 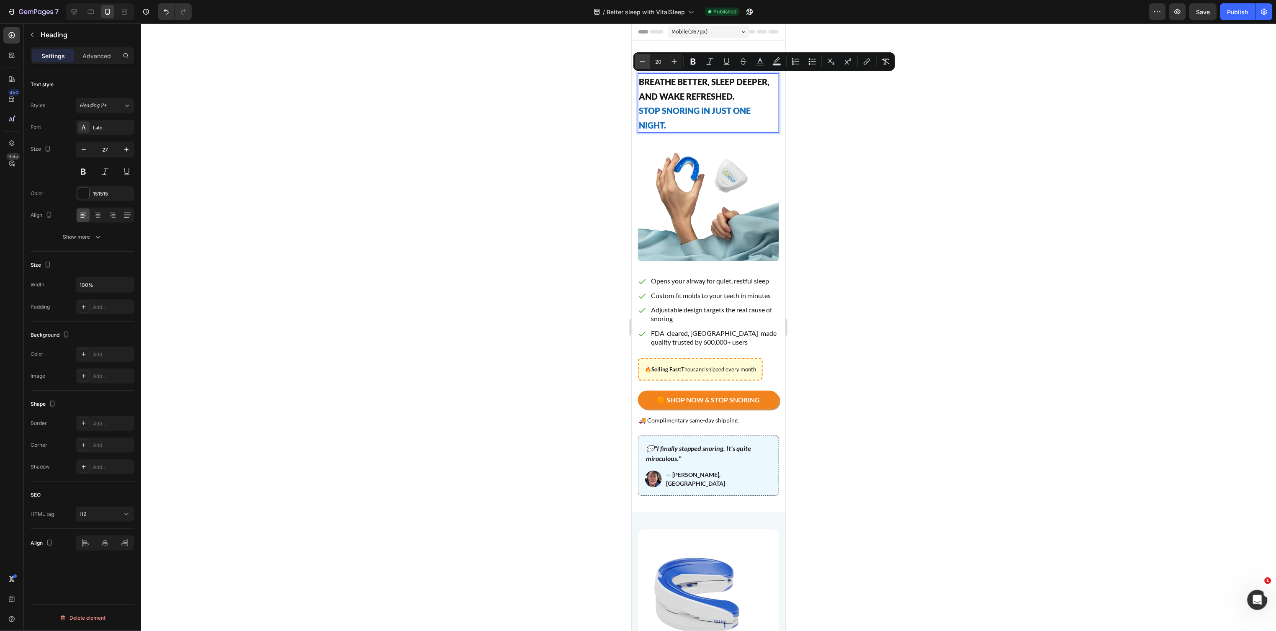 I want to click on p: Opens your airway for quiet, restful sleep, so click(x=82, y=257).